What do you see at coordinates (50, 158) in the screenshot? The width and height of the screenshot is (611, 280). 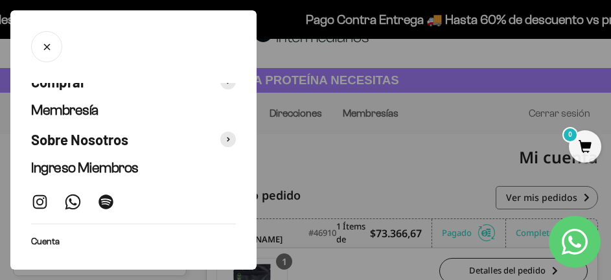 I see `div: Hola,` at bounding box center [50, 158].